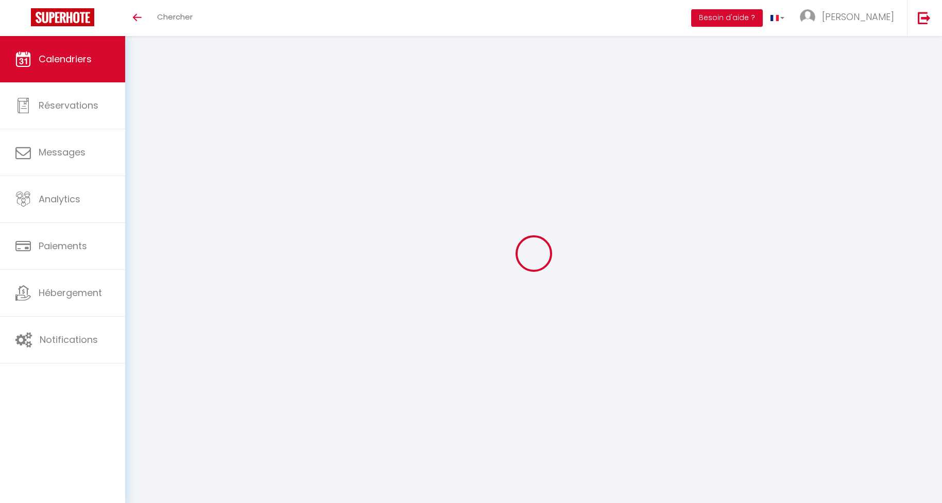 The height and width of the screenshot is (503, 942). Describe the element at coordinates (70, 292) in the screenshot. I see `span: Hébergement` at that location.